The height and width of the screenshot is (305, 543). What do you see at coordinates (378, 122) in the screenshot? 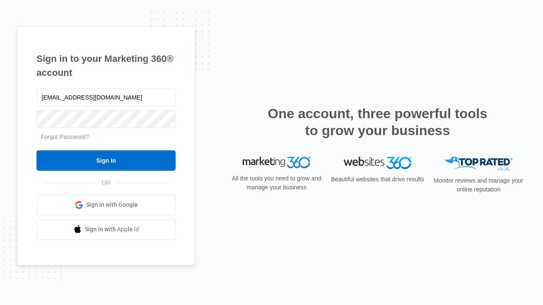
I see `h2: One account, three powerful tools to grow your business` at bounding box center [378, 122].